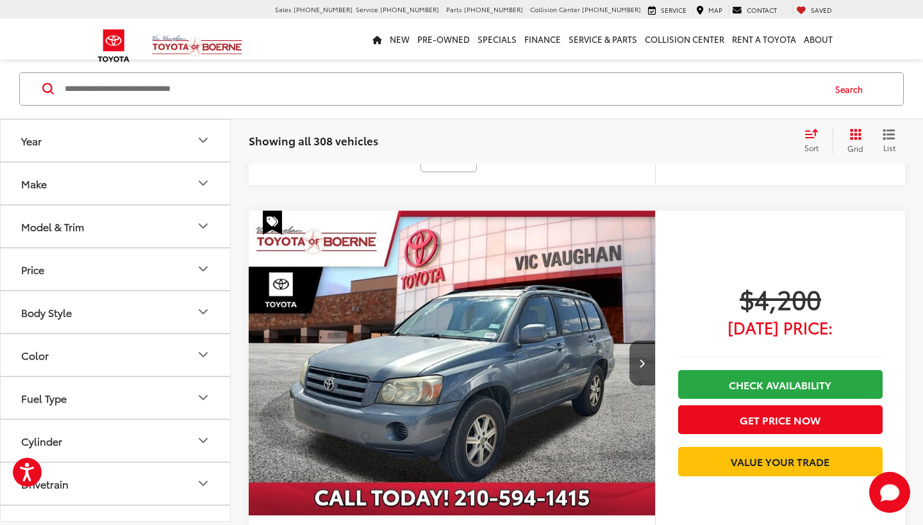 Image resolution: width=923 pixels, height=525 pixels. I want to click on a: Rent a Toyota, so click(764, 39).